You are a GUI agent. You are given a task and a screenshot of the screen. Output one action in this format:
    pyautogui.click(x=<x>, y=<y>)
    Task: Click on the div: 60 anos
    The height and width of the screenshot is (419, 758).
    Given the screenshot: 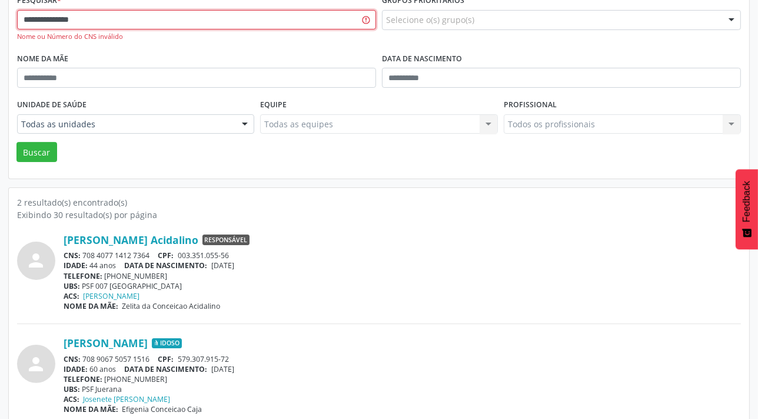 What is the action you would take?
    pyautogui.click(x=402, y=368)
    